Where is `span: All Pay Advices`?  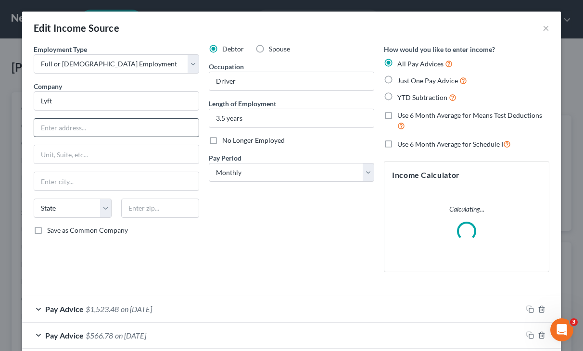
span: All Pay Advices is located at coordinates (420, 63).